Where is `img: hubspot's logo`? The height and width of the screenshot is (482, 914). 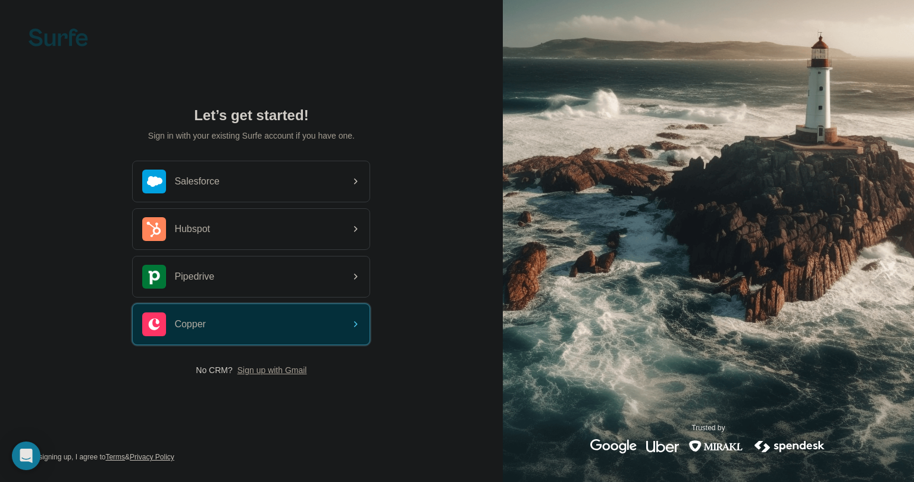
img: hubspot's logo is located at coordinates (154, 229).